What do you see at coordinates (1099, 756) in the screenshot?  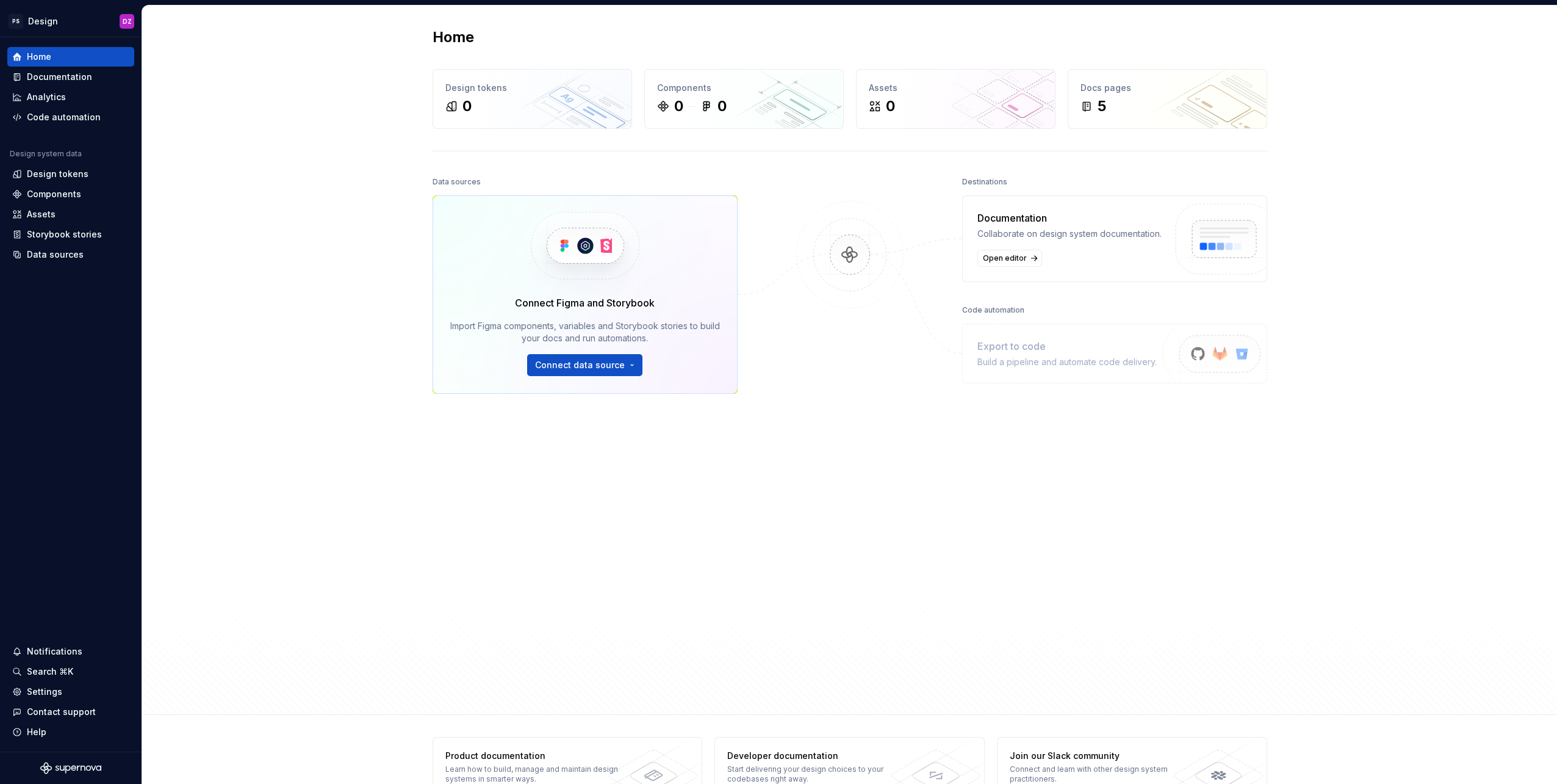 I see `div: Join our Slack community` at bounding box center [1099, 756].